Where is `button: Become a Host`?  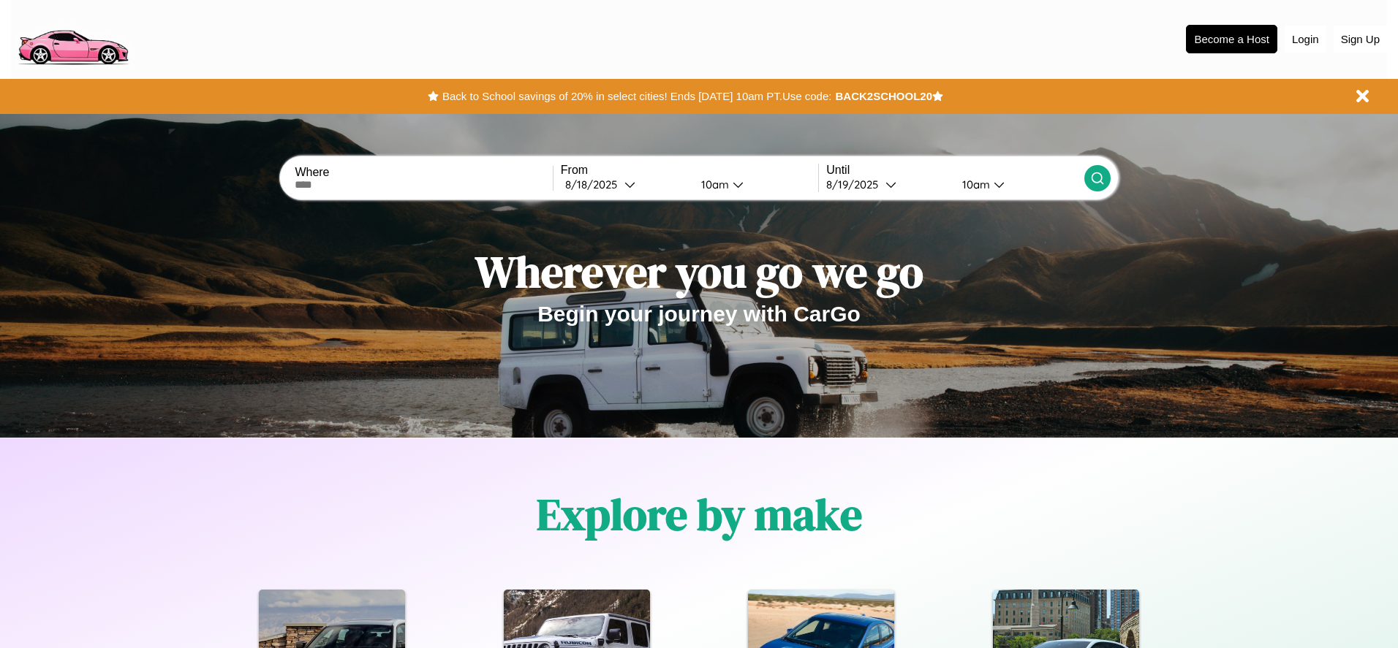
button: Become a Host is located at coordinates (1231, 39).